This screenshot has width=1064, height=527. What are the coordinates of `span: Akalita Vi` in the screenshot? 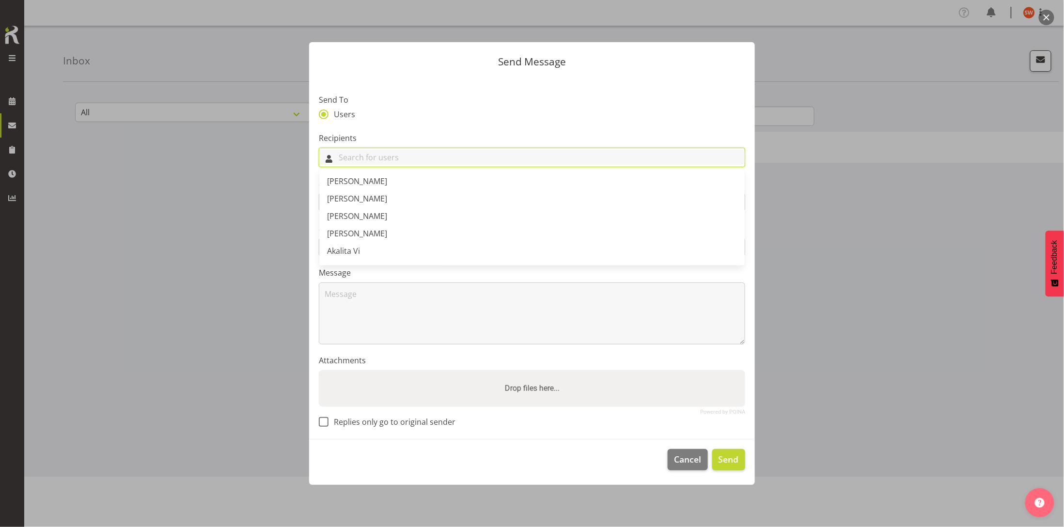 It's located at (344, 251).